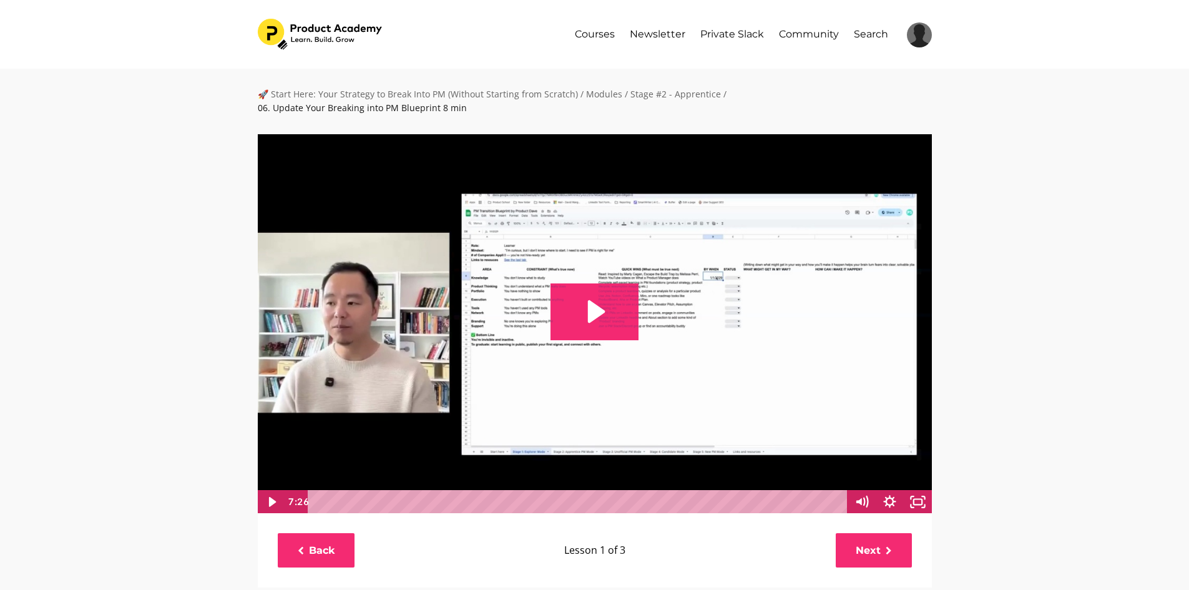 Image resolution: width=1189 pixels, height=590 pixels. I want to click on a: Courses, so click(595, 34).